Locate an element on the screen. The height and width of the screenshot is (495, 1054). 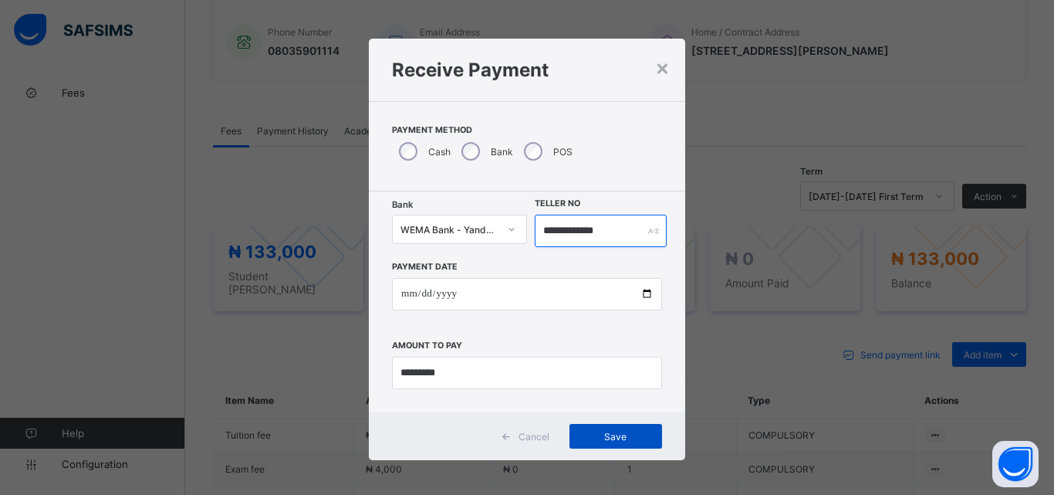
span: Bank is located at coordinates (402, 204).